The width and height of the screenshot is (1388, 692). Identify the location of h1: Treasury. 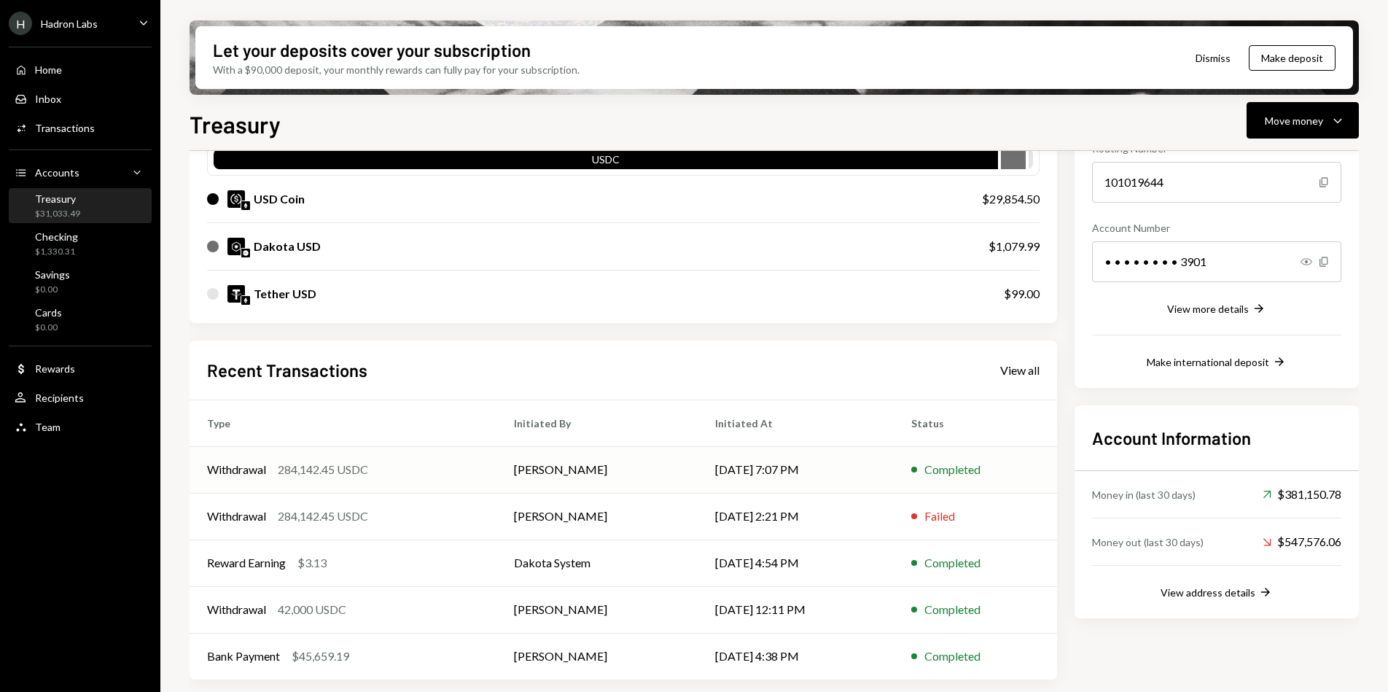
(235, 124).